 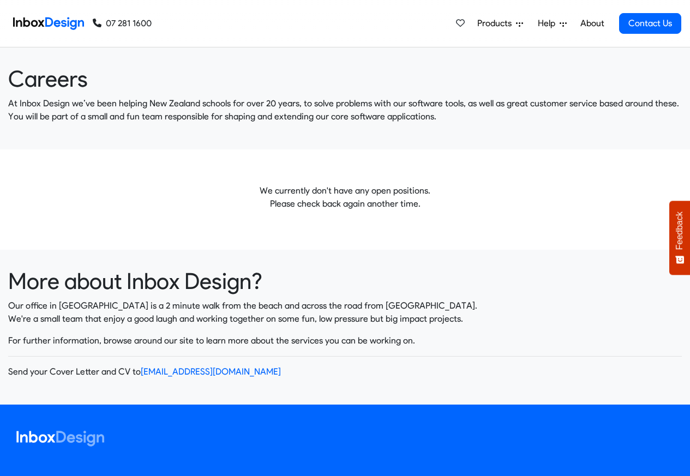 What do you see at coordinates (122, 23) in the screenshot?
I see `a: 07 281 1600` at bounding box center [122, 23].